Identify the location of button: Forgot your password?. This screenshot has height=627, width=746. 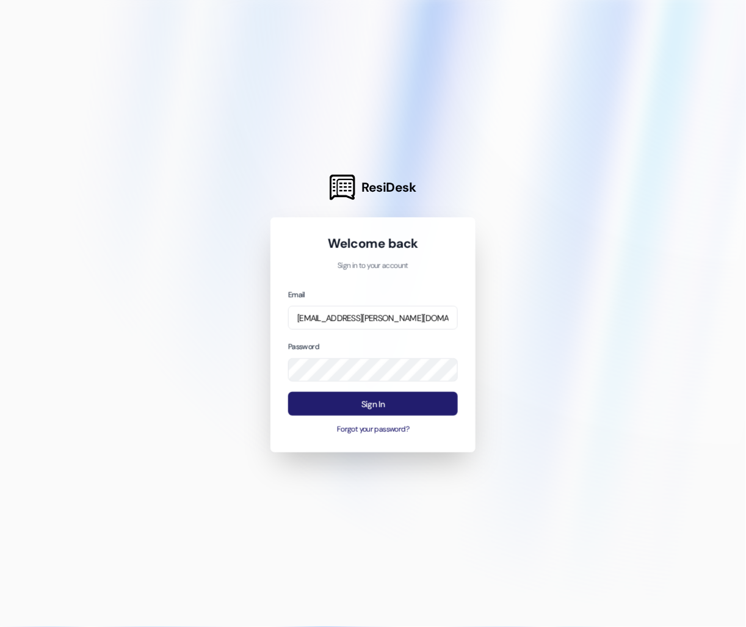
(373, 429).